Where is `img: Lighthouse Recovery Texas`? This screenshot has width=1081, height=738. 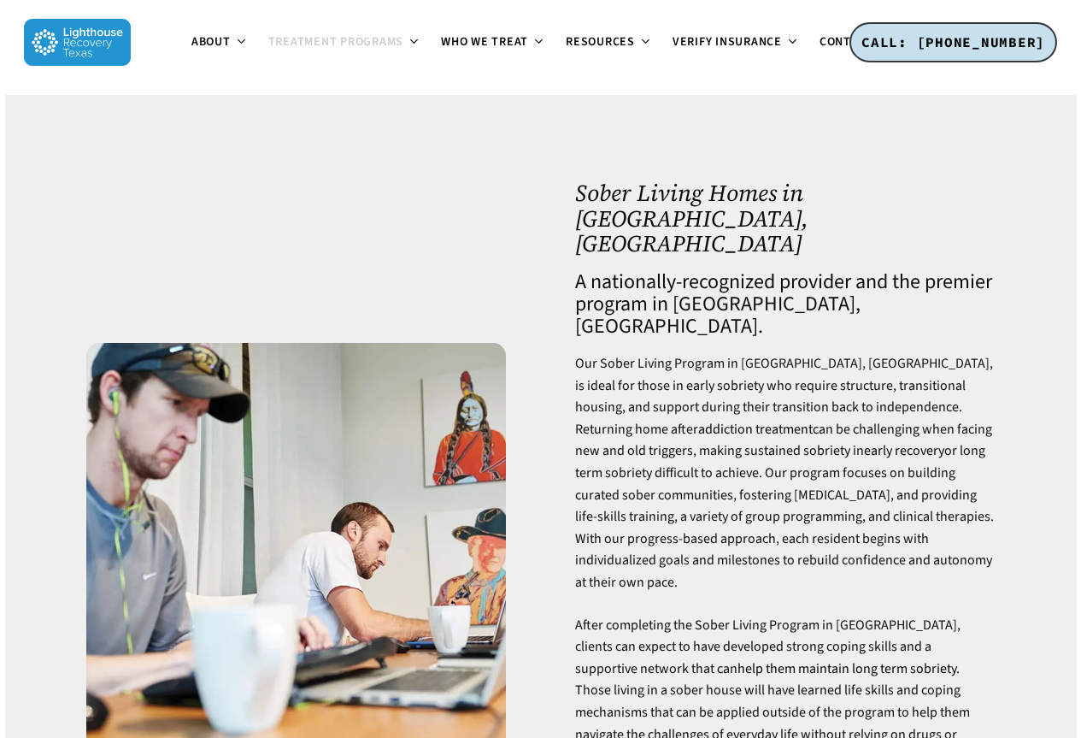
img: Lighthouse Recovery Texas is located at coordinates (77, 42).